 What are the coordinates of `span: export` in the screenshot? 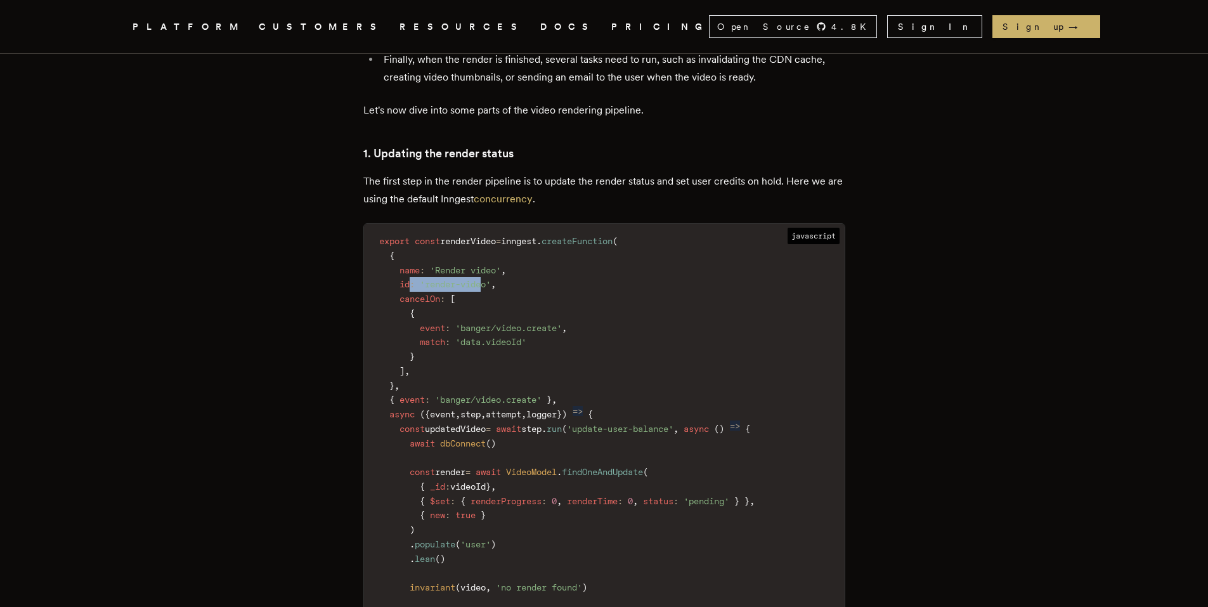 It's located at (395, 241).